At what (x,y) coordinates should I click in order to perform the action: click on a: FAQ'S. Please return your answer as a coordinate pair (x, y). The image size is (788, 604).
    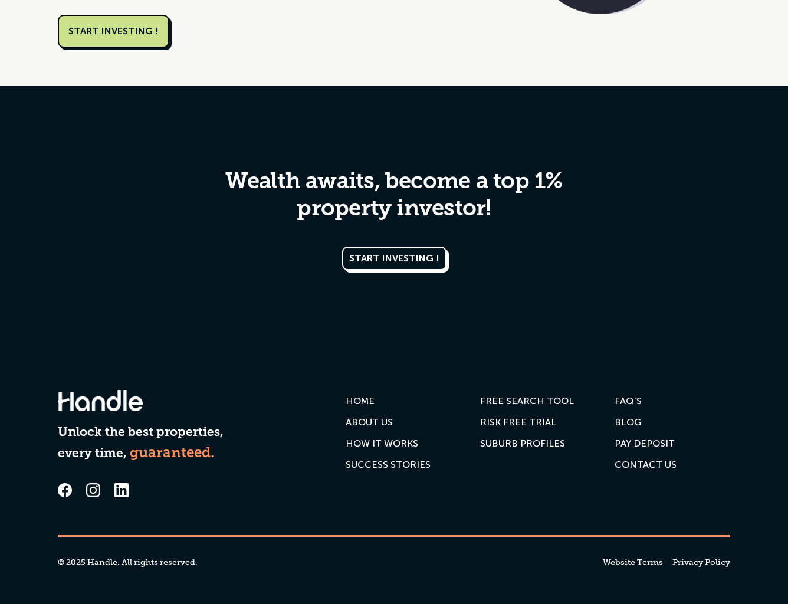
    Looking at the image, I should click on (628, 401).